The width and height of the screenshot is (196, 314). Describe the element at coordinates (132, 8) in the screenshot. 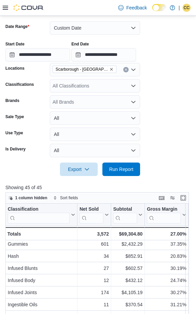

I see `a: Feedback` at that location.